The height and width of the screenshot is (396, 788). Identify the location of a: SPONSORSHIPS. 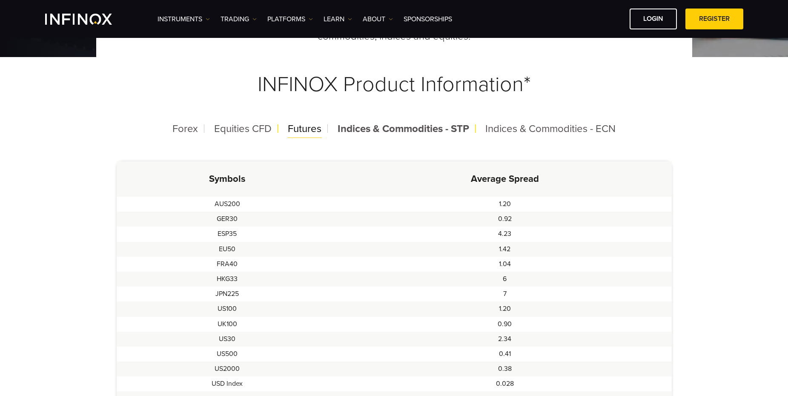
(428, 19).